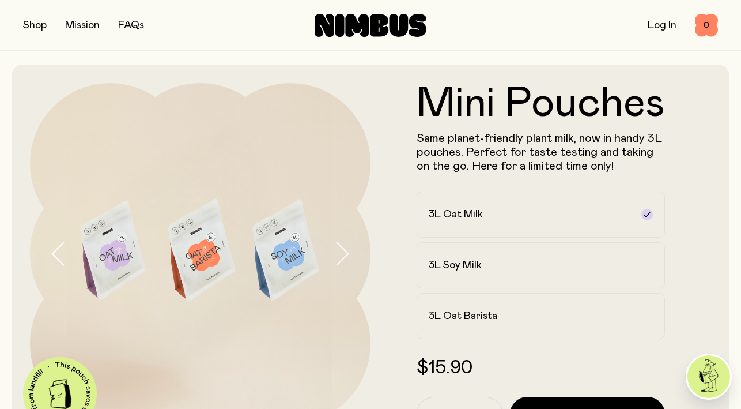 The image size is (741, 409). What do you see at coordinates (541, 104) in the screenshot?
I see `h1: Mini Pouches` at bounding box center [541, 104].